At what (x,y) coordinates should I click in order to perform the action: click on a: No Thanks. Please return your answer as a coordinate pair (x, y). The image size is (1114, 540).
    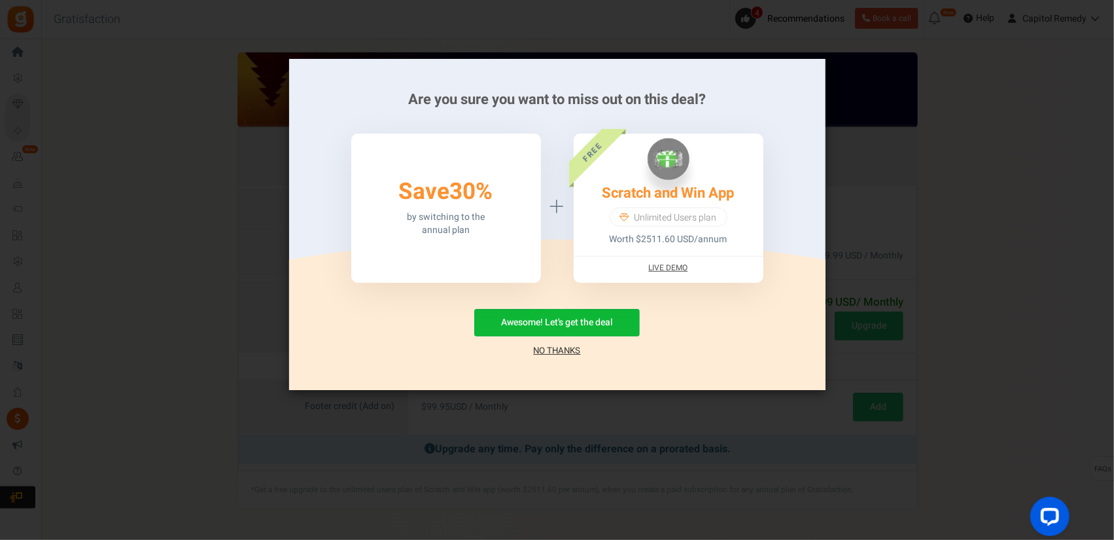
    Looking at the image, I should click on (558, 351).